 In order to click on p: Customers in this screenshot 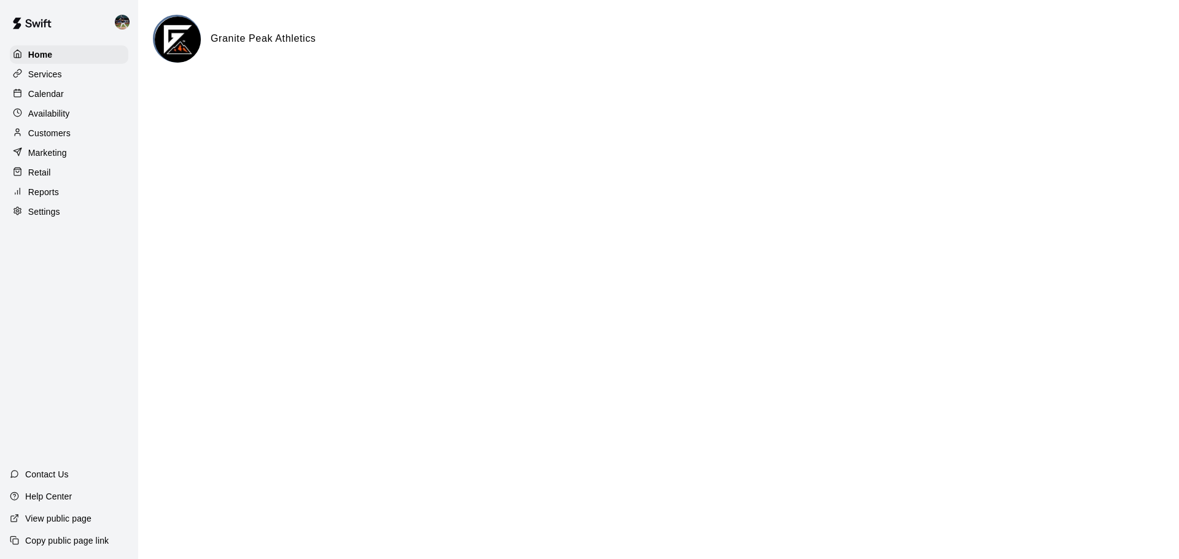, I will do `click(49, 133)`.